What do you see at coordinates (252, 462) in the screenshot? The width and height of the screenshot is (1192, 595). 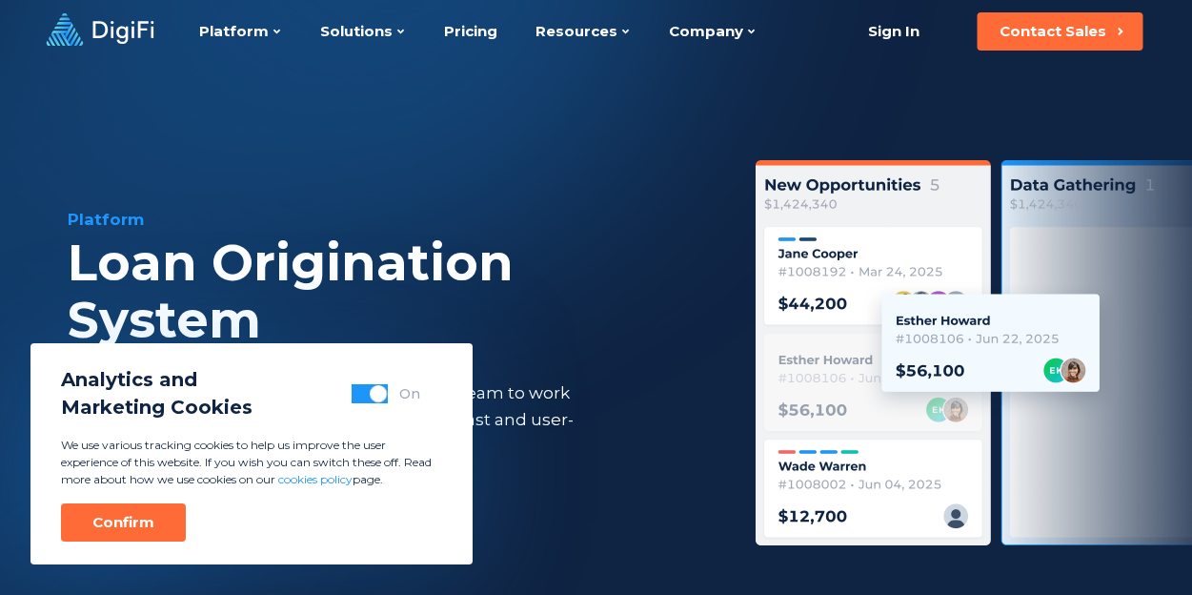 I see `p: We use various tracking cookies to help us improve the user experience of this website. If you wi...` at bounding box center [252, 462].